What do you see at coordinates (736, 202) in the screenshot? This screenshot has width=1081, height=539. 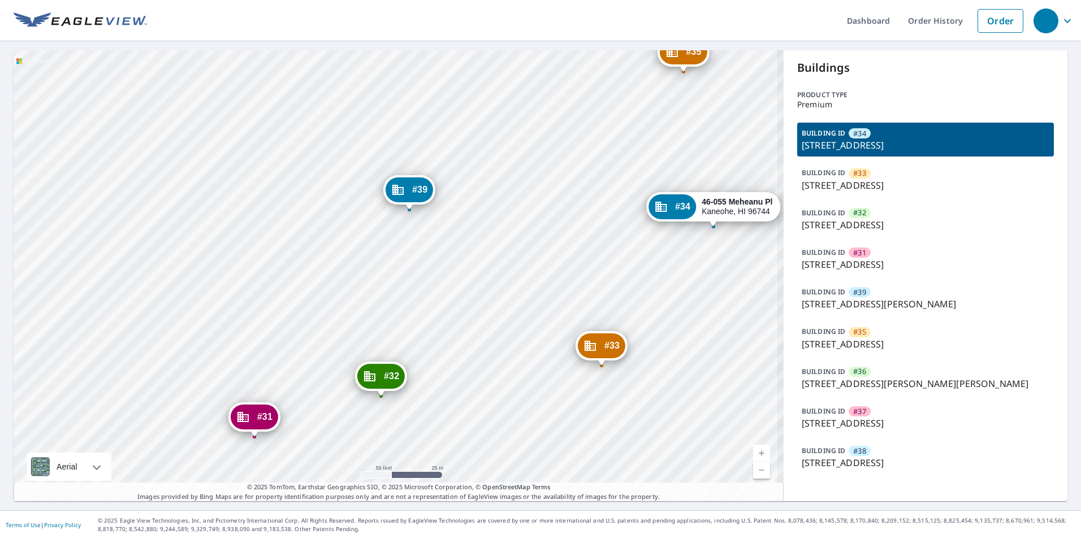 I see `strong: 46-055 Meheanu Pl` at bounding box center [736, 202].